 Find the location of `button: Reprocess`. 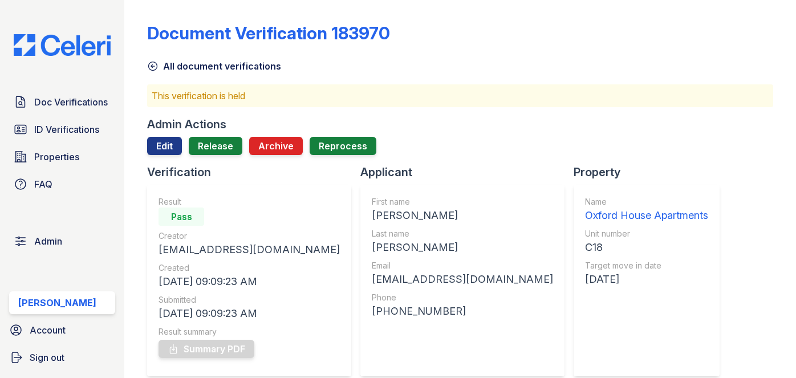

button: Reprocess is located at coordinates (343, 146).